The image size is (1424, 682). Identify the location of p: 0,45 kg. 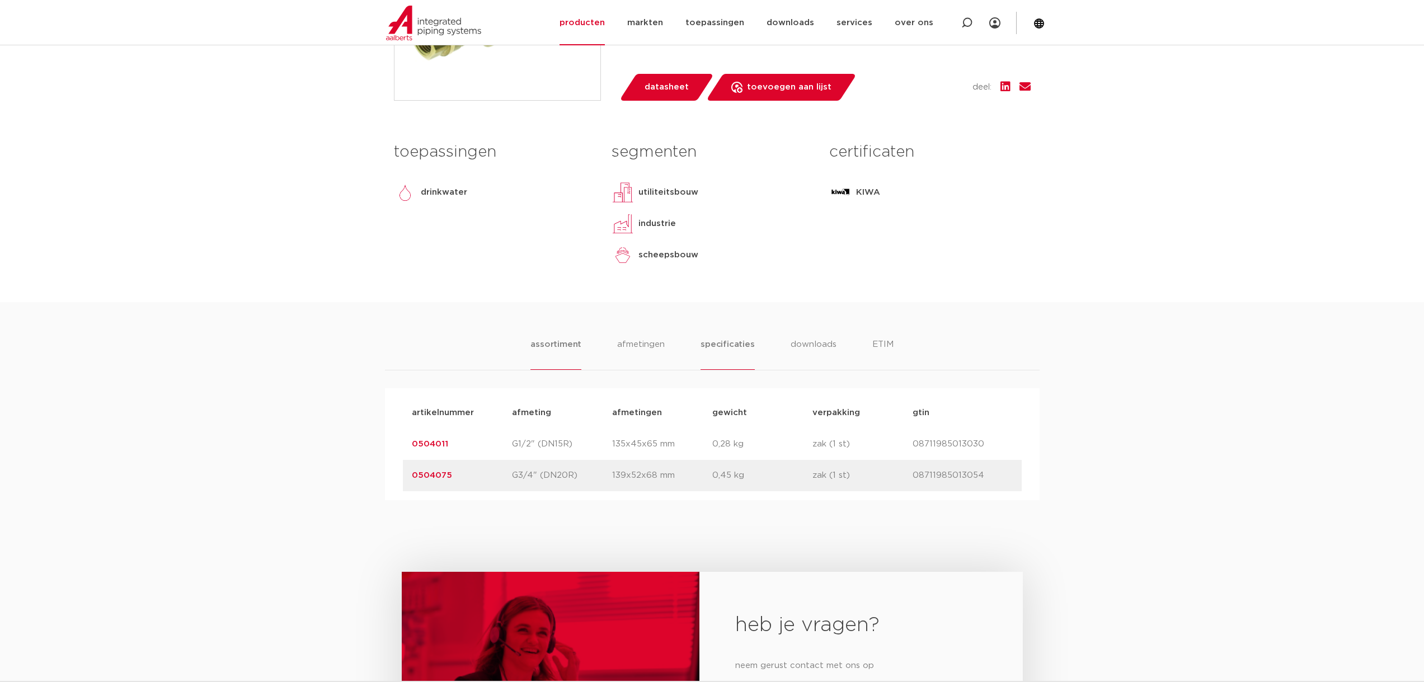
(762, 476).